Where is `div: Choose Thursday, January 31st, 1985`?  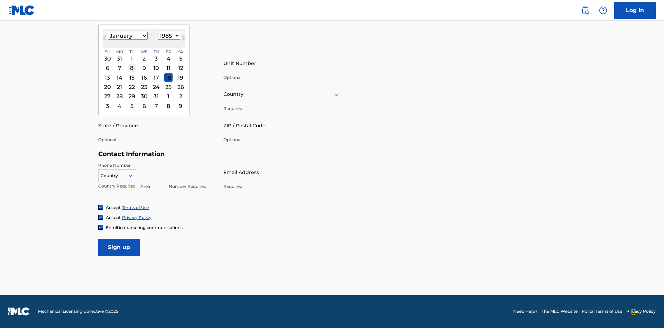 div: Choose Thursday, January 31st, 1985 is located at coordinates (156, 96).